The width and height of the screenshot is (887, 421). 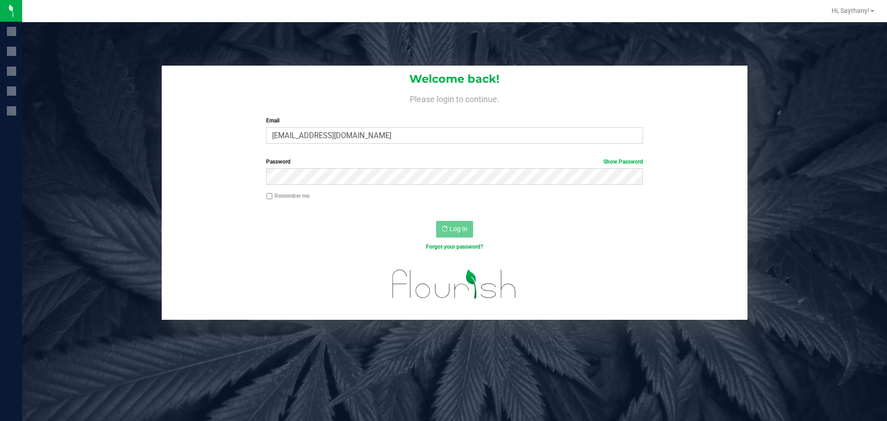 I want to click on span: Log In, so click(x=458, y=229).